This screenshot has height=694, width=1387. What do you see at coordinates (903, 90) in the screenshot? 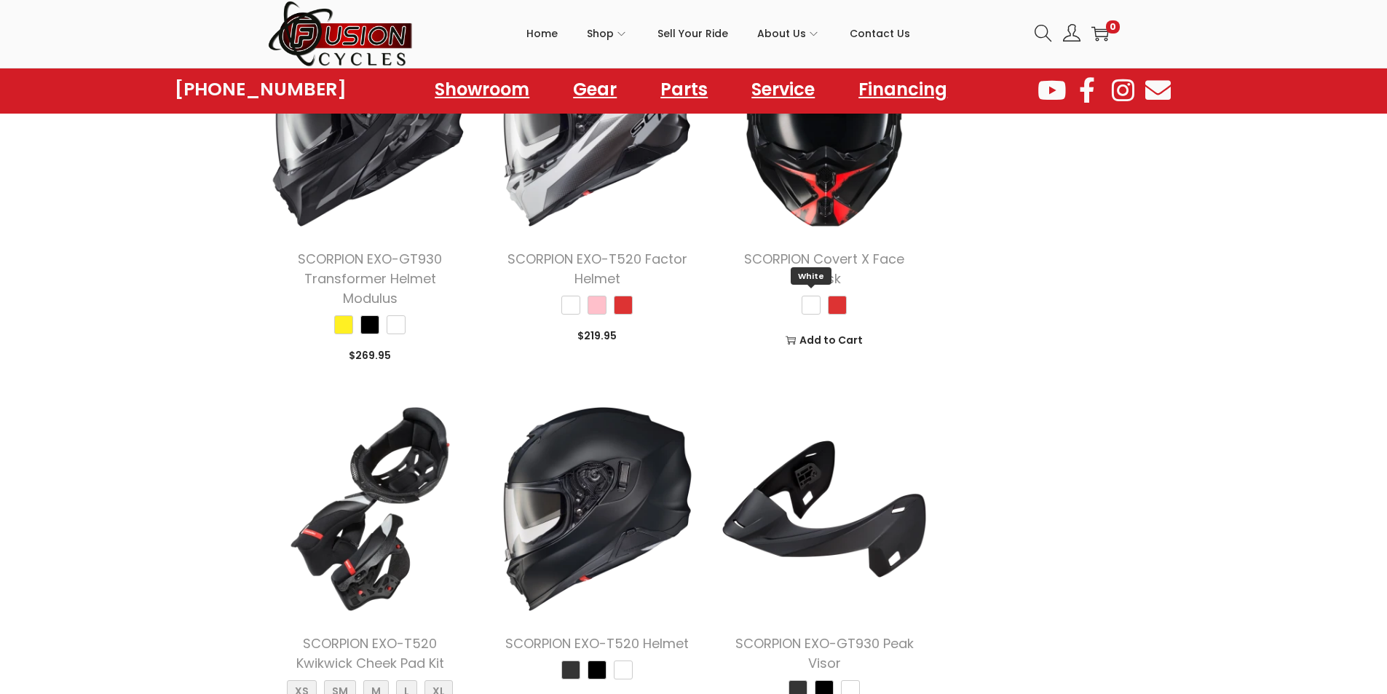
I see `a: Financing` at bounding box center [903, 90].